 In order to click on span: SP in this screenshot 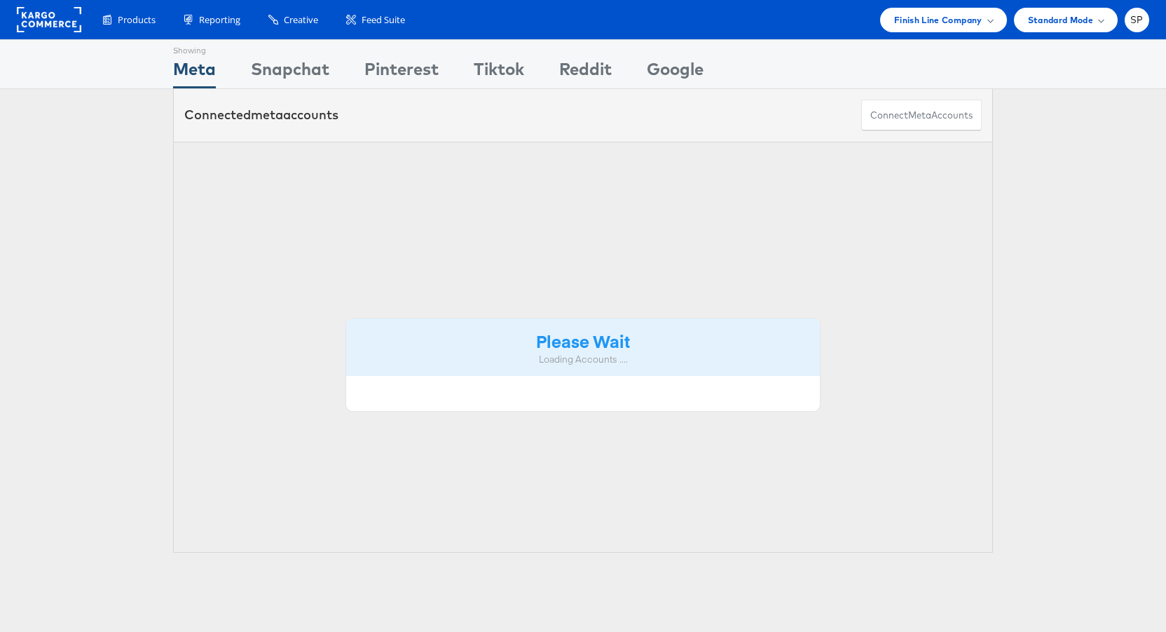, I will do `click(1137, 20)`.